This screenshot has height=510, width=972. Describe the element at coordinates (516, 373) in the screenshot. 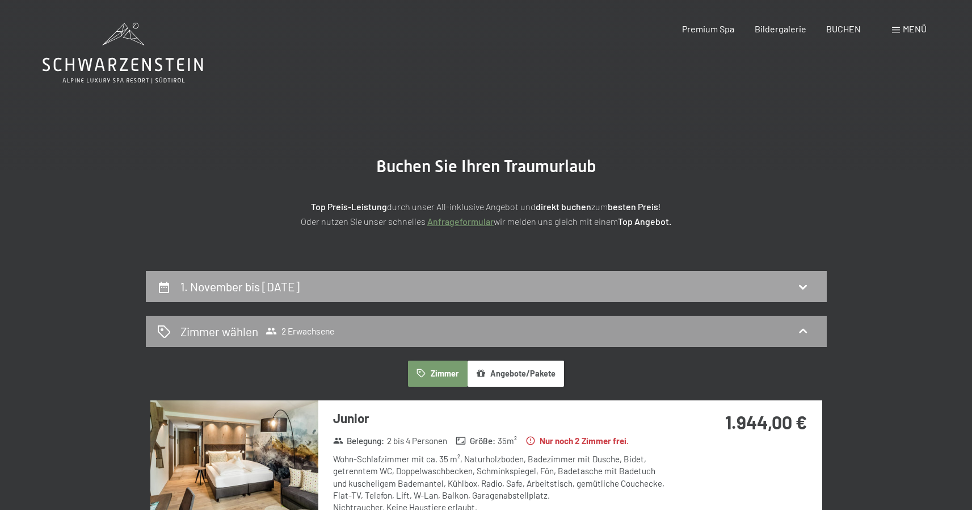

I see `button: Angebote/Pakete` at that location.